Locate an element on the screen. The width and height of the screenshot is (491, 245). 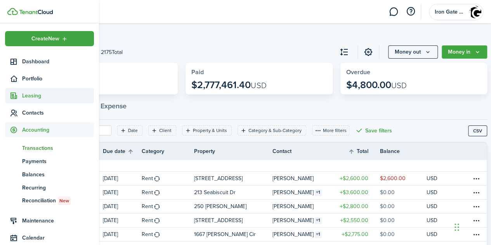
button: Money out is located at coordinates (413, 52).